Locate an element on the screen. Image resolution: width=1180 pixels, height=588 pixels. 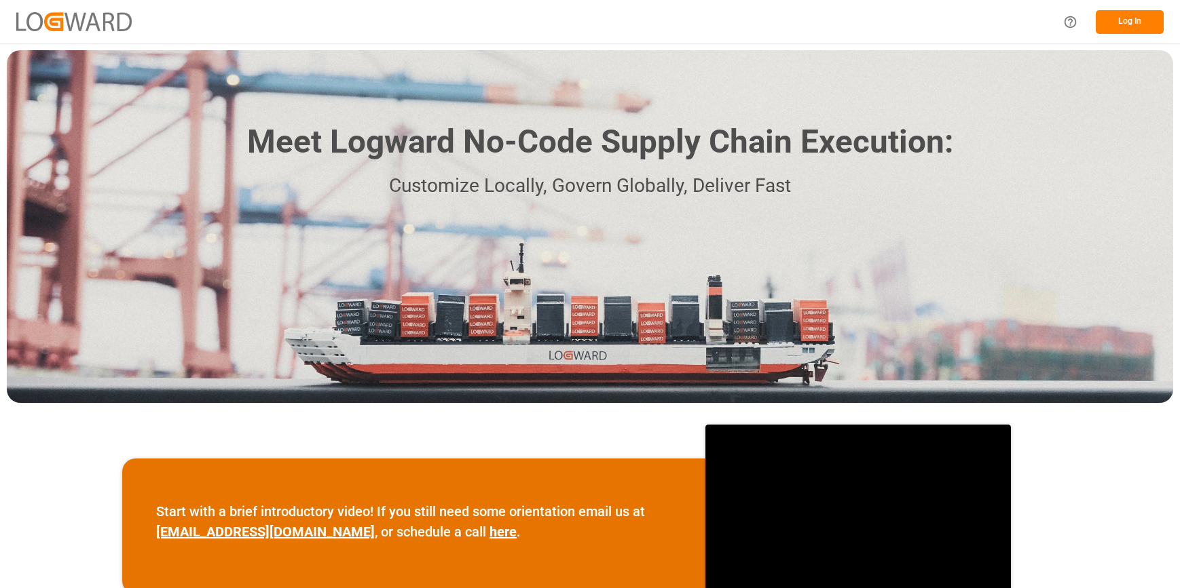
p: Customize Locally, Govern Globally, Deliver Fast is located at coordinates (590, 186).